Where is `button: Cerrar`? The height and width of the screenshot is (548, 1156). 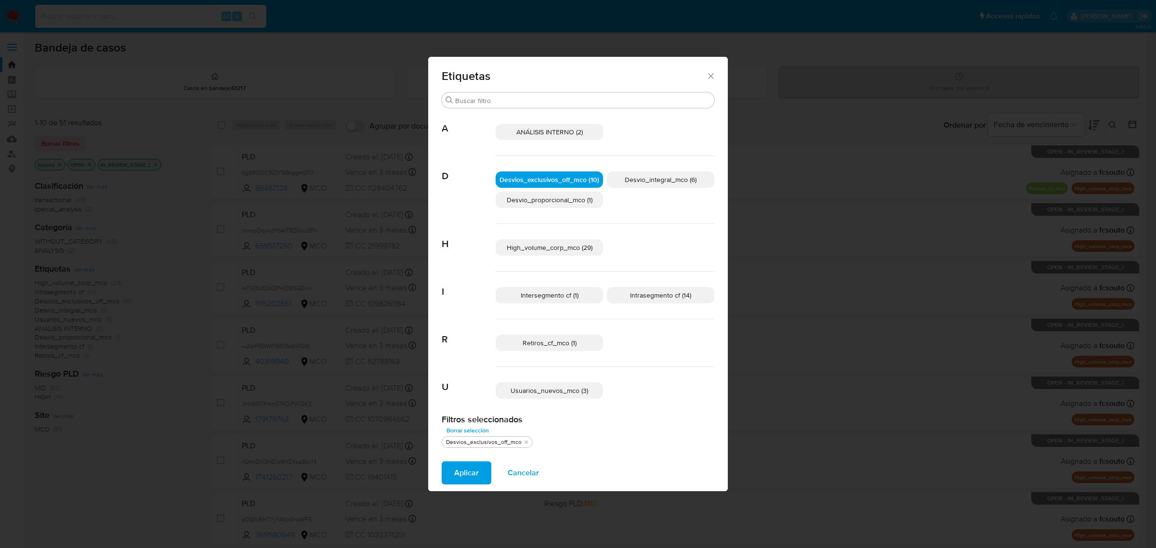 button: Cerrar is located at coordinates (711, 76).